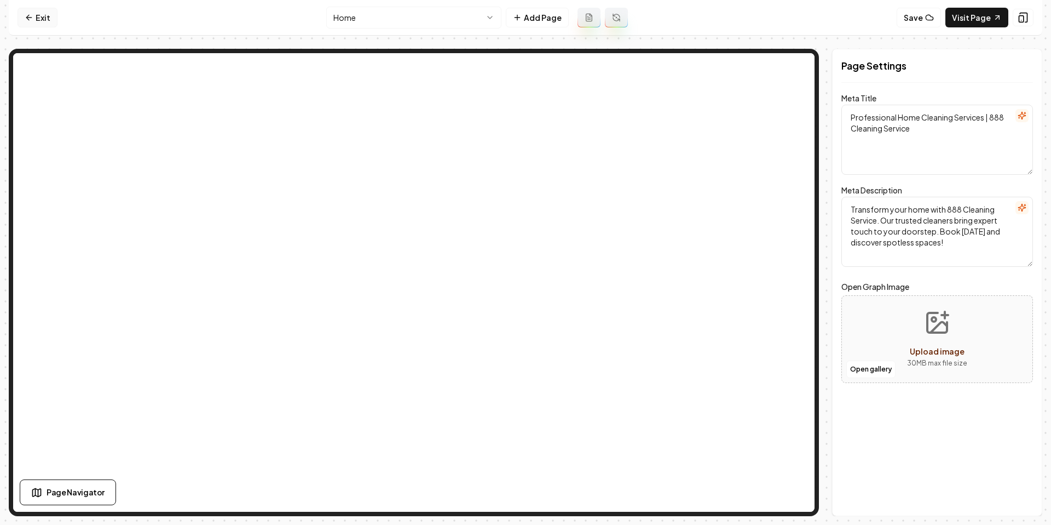  Describe the element at coordinates (937, 363) in the screenshot. I see `p: 30 MB max file size` at that location.